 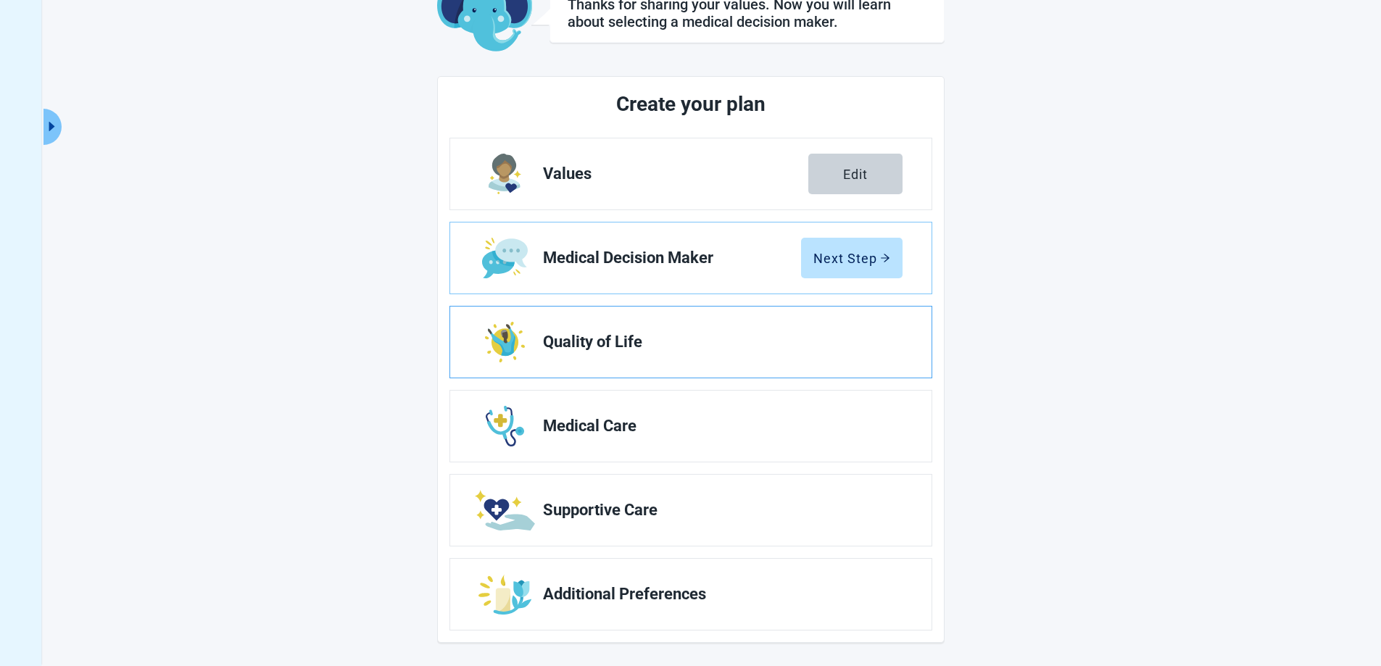 I want to click on span: Values, so click(x=676, y=174).